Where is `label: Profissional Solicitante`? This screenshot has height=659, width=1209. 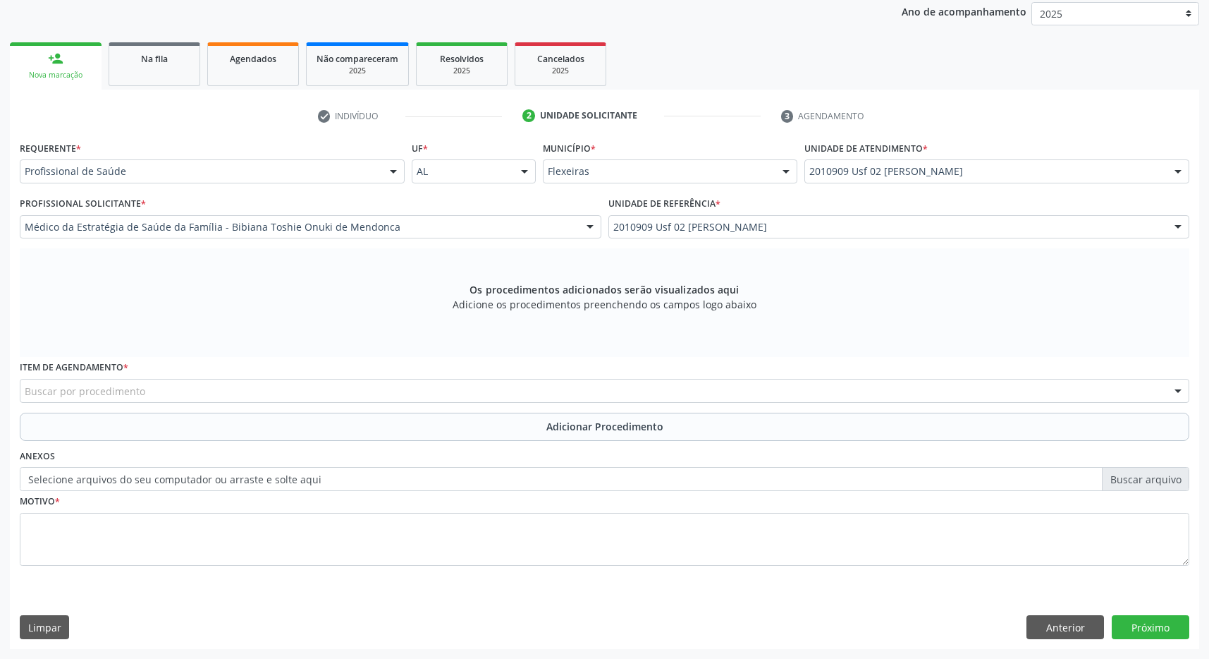
label: Profissional Solicitante is located at coordinates (83, 204).